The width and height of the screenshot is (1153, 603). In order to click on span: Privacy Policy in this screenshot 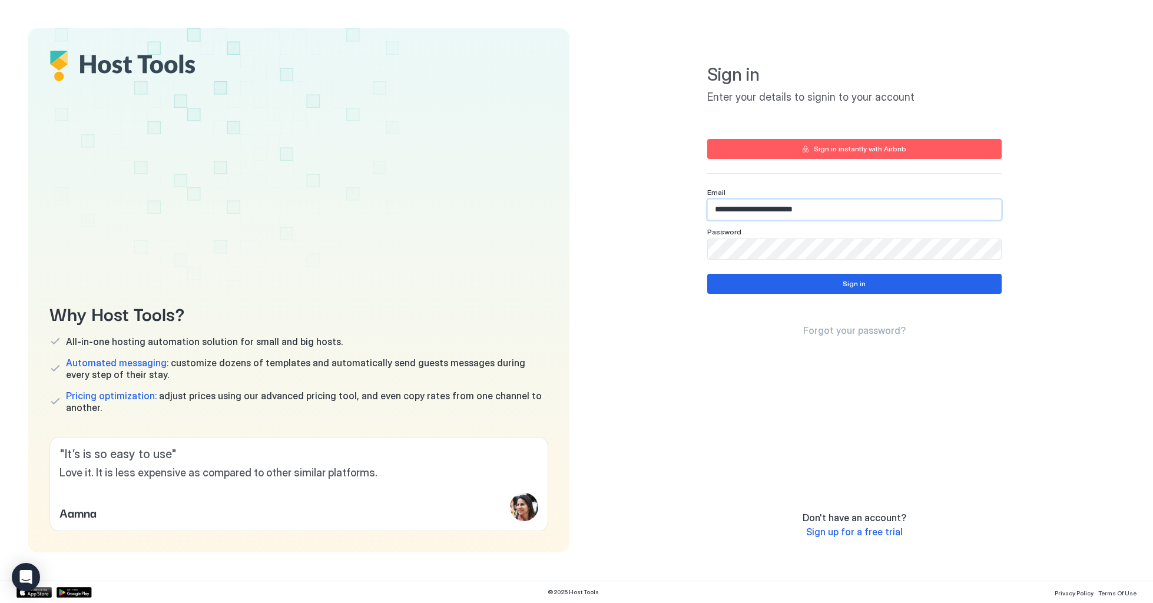, I will do `click(1074, 593)`.